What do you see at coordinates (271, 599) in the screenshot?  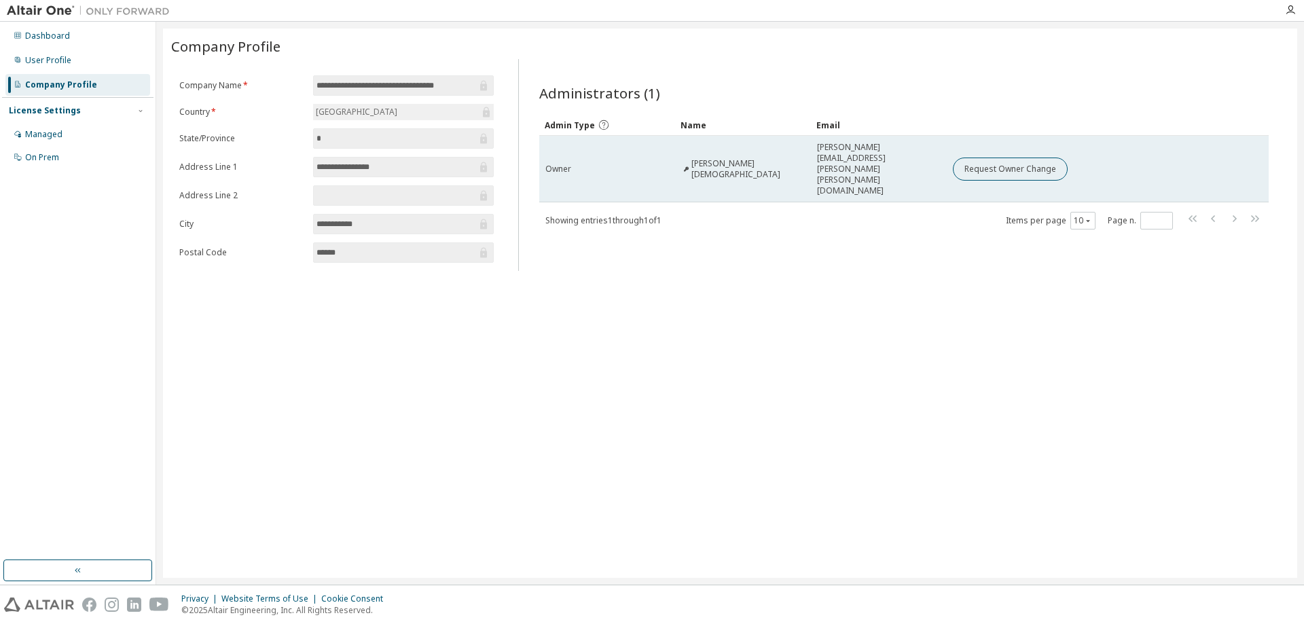 I see `div: Website Terms of Use` at bounding box center [271, 599].